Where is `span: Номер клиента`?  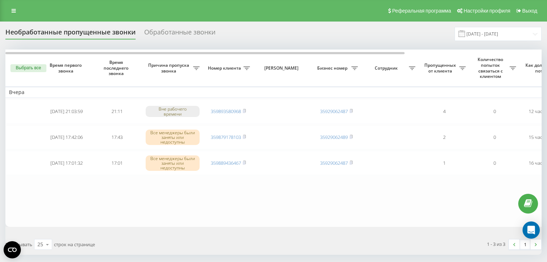 span: Номер клиента is located at coordinates (225, 68).